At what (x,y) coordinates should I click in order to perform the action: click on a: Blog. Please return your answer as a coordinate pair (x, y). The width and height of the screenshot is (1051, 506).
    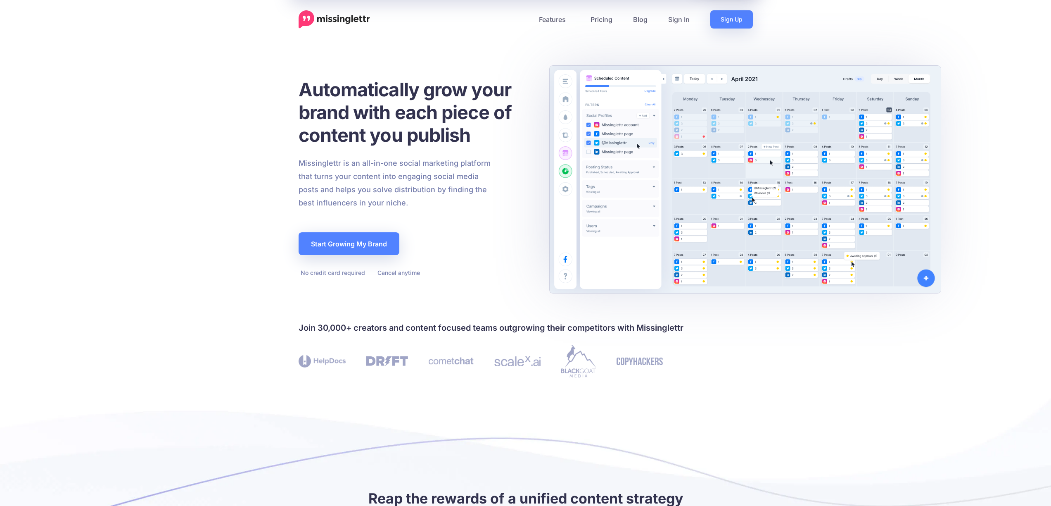
    Looking at the image, I should click on (640, 19).